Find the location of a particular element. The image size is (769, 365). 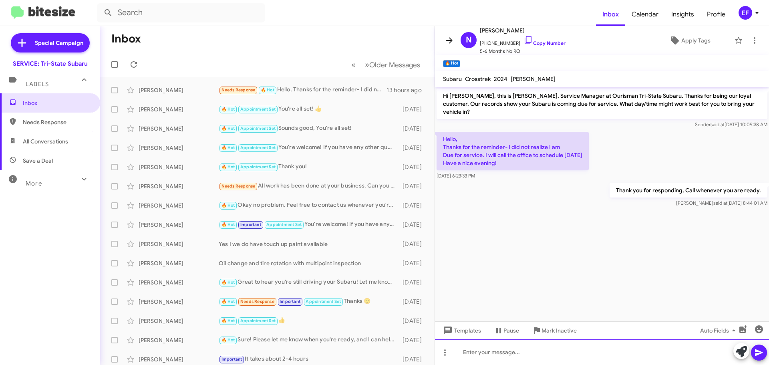

span: Calendar is located at coordinates (644, 14).